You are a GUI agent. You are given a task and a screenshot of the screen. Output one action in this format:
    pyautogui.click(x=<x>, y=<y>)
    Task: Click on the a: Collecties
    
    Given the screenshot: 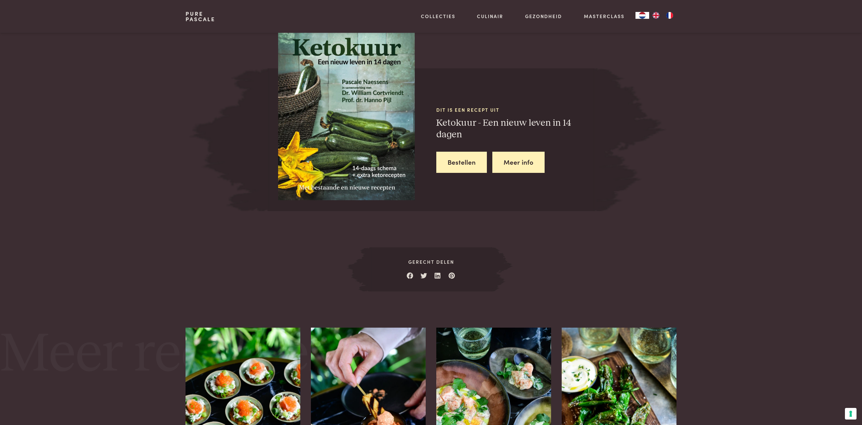 What is the action you would take?
    pyautogui.click(x=438, y=16)
    